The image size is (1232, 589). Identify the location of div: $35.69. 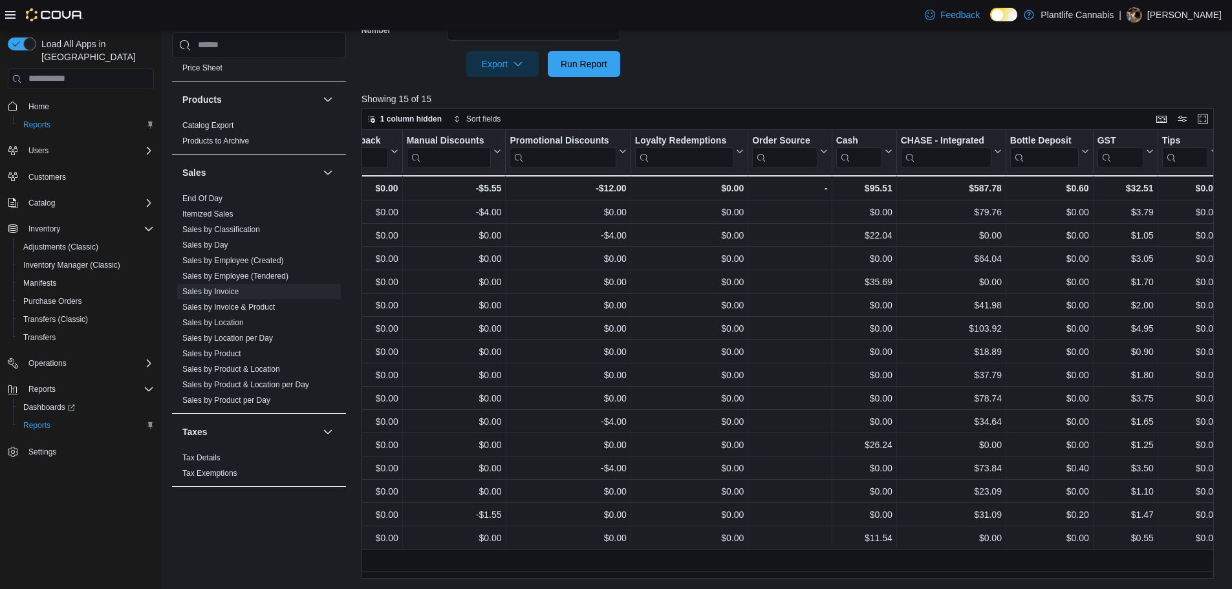
(864, 282).